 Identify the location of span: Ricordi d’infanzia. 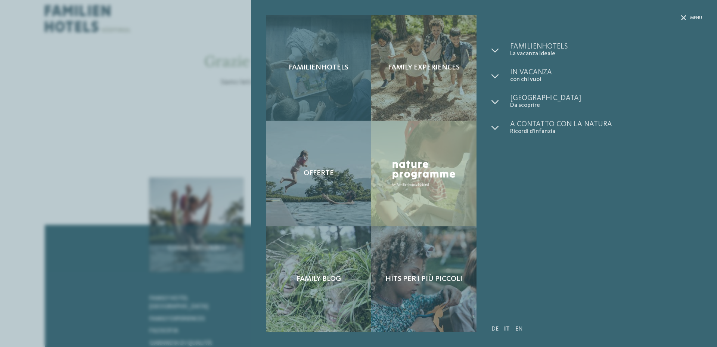
(606, 131).